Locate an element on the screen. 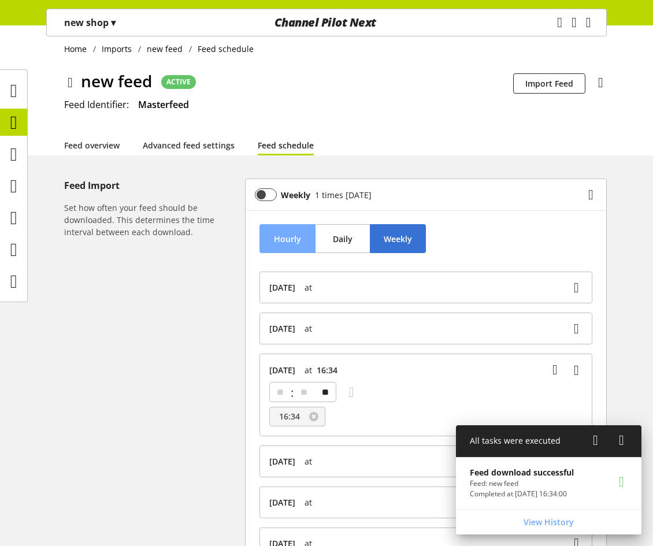  a: new feed is located at coordinates (165, 49).